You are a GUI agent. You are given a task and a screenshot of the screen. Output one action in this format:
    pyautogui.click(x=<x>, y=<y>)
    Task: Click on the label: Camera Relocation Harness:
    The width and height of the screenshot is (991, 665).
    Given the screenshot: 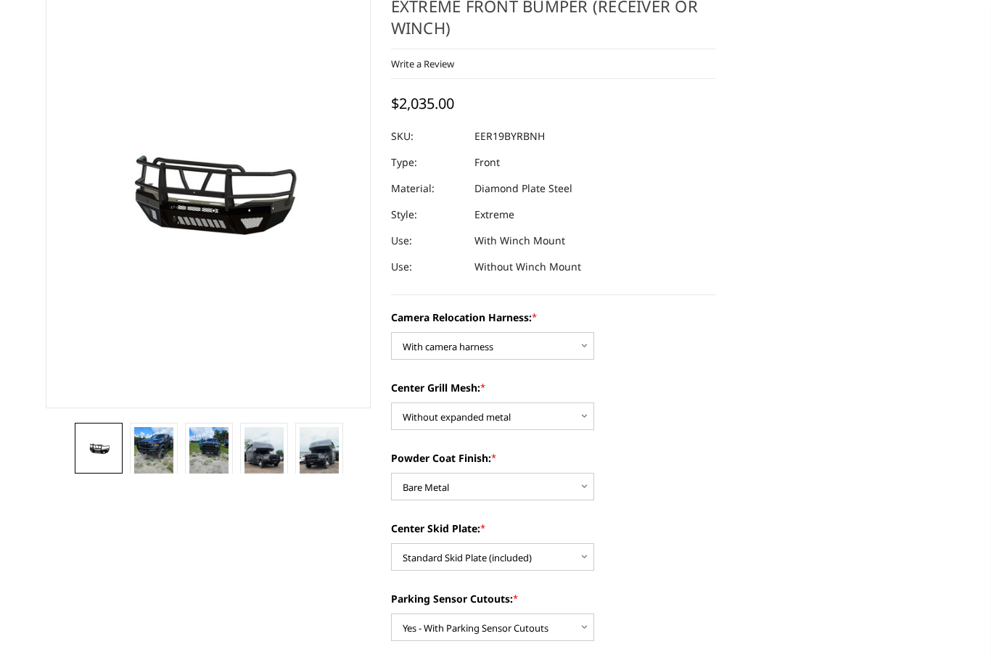 What is the action you would take?
    pyautogui.click(x=554, y=317)
    